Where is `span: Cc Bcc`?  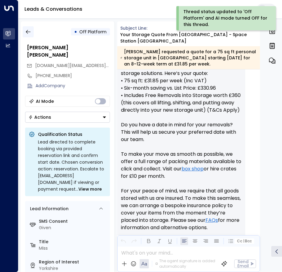
span: Cc Bcc is located at coordinates (244, 241).